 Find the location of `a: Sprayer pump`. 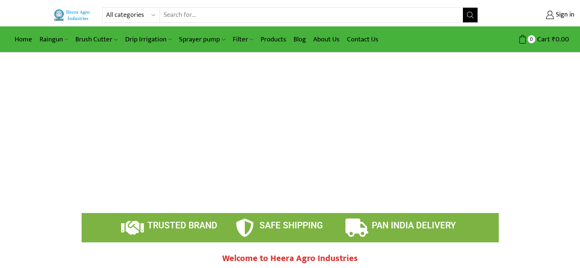

a: Sprayer pump is located at coordinates (202, 39).